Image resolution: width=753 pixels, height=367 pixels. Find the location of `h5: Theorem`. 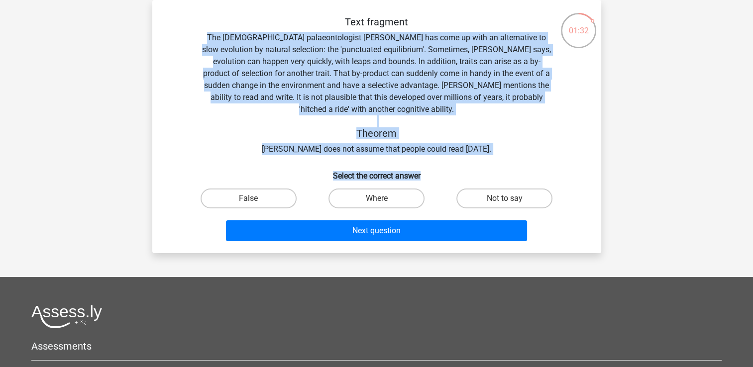

h5: Theorem is located at coordinates (377, 133).